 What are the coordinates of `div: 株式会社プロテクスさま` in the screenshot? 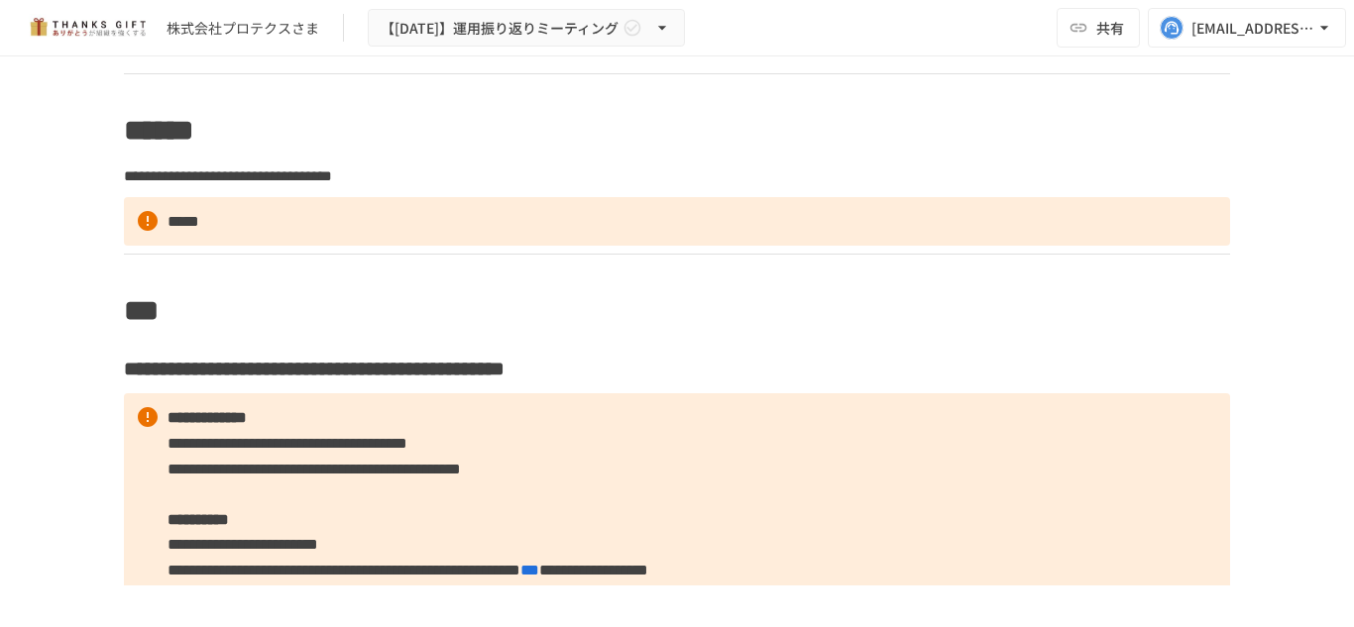 It's located at (243, 28).